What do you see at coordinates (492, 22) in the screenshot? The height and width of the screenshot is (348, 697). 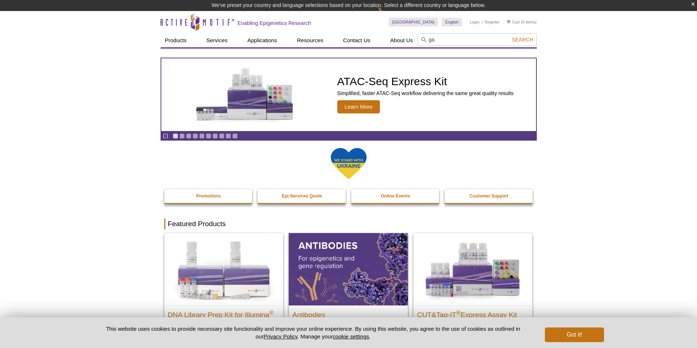 I see `a: Register` at bounding box center [492, 22].